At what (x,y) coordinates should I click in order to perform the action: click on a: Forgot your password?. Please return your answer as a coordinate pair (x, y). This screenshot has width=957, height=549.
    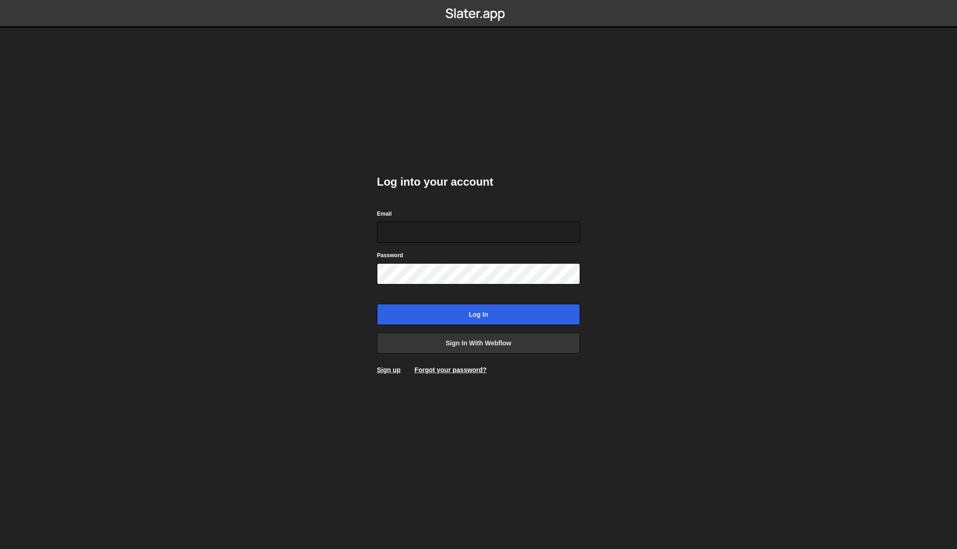
    Looking at the image, I should click on (450, 370).